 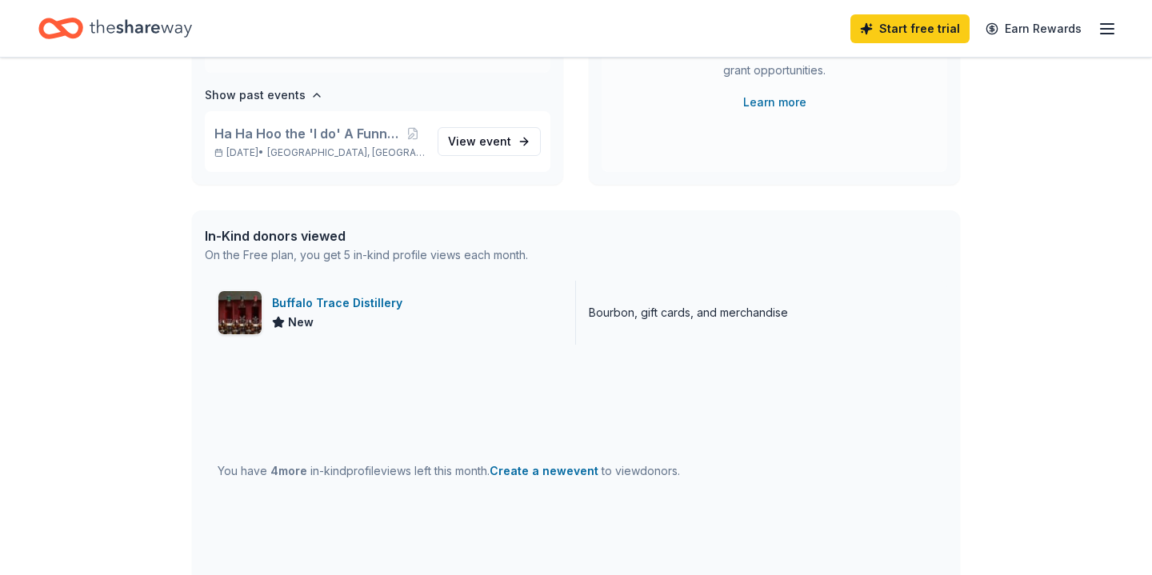 What do you see at coordinates (585, 471) in the screenshot?
I see `span: to view donors .` at bounding box center [585, 471].